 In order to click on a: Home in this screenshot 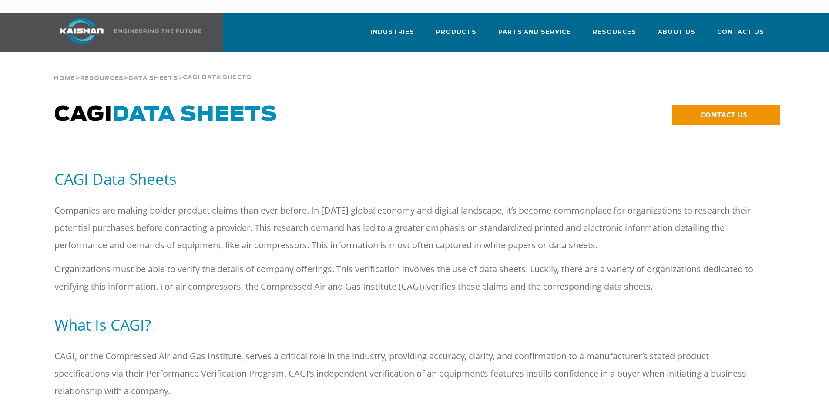, I will do `click(64, 78)`.